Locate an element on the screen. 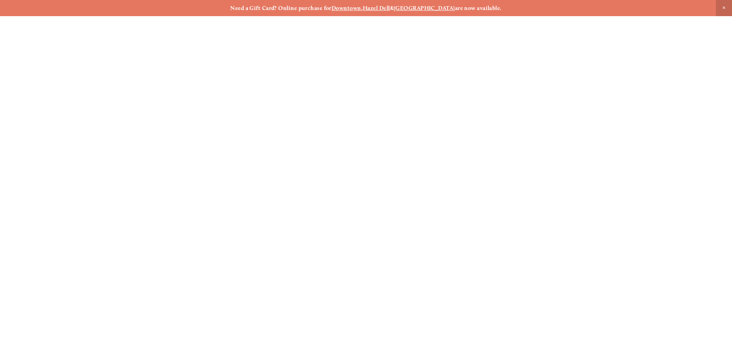 This screenshot has width=732, height=350. strong: Downtown is located at coordinates (346, 8).